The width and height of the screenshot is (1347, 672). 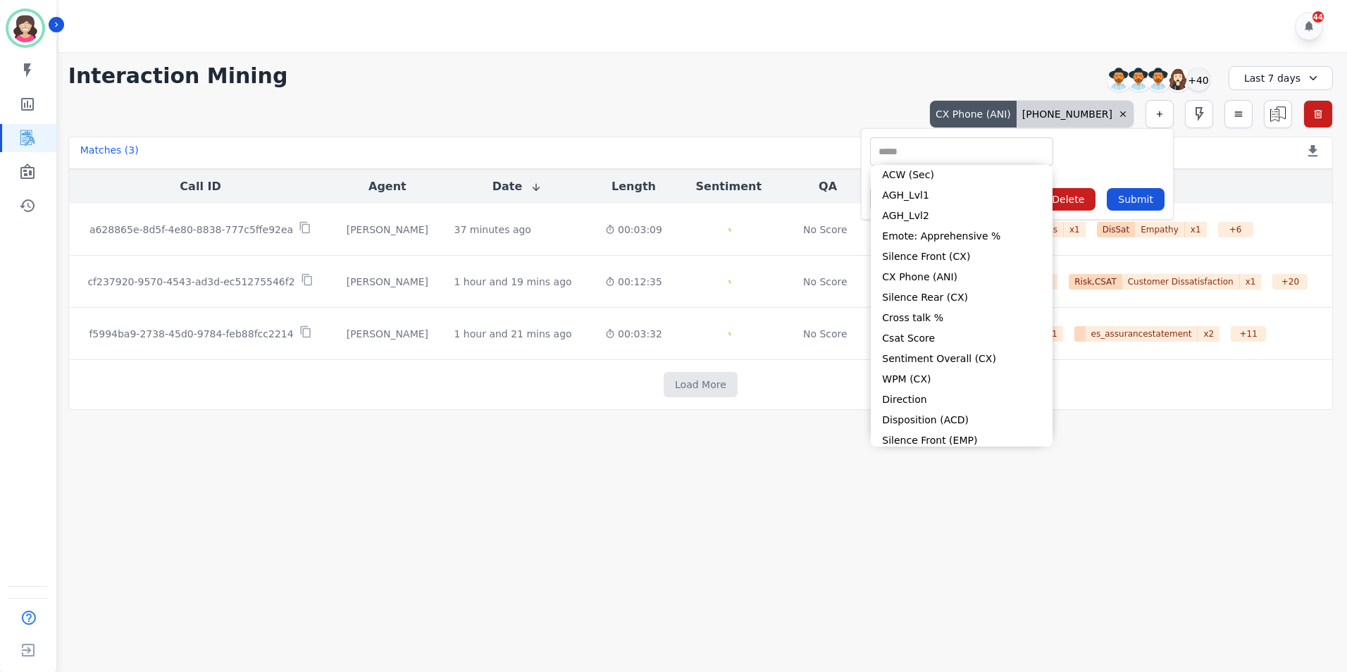 What do you see at coordinates (1318, 17) in the screenshot?
I see `div: 44` at bounding box center [1318, 17].